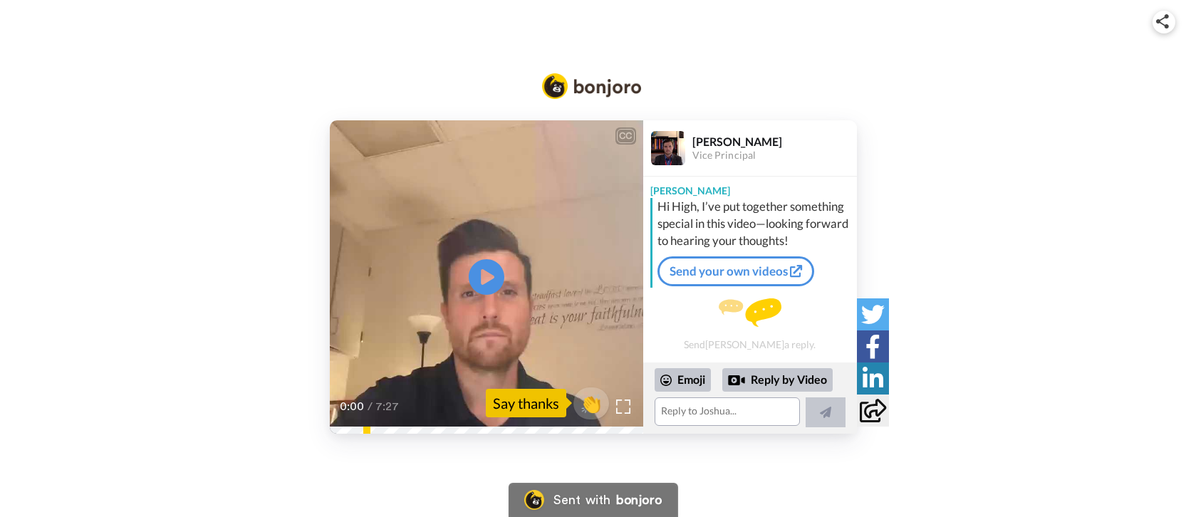 This screenshot has width=1186, height=517. I want to click on span: 7:27, so click(387, 407).